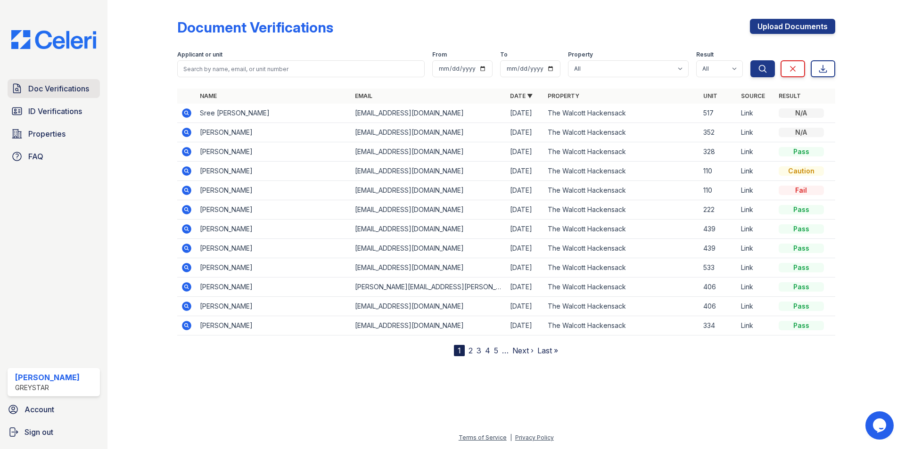  Describe the element at coordinates (47, 134) in the screenshot. I see `span: Properties` at that location.